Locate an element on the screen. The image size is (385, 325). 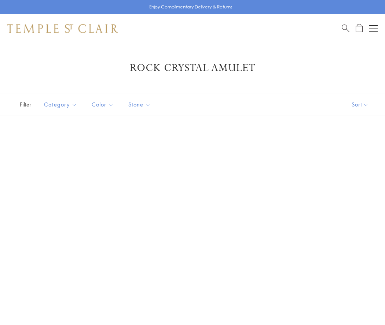
button: Category is located at coordinates (60, 104).